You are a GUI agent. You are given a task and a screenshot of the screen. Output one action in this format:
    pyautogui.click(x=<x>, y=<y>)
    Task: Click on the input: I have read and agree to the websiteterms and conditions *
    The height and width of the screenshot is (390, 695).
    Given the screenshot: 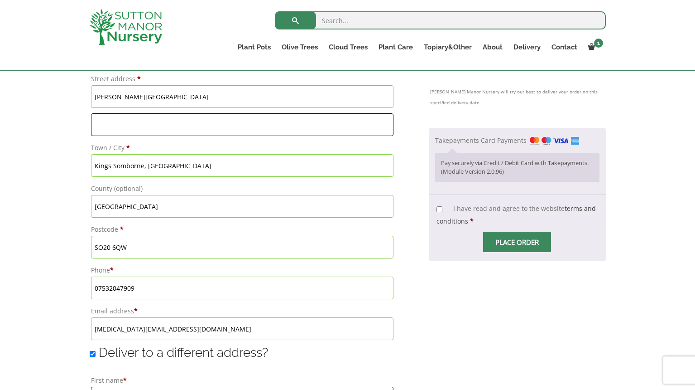 What is the action you would take?
    pyautogui.click(x=439, y=209)
    